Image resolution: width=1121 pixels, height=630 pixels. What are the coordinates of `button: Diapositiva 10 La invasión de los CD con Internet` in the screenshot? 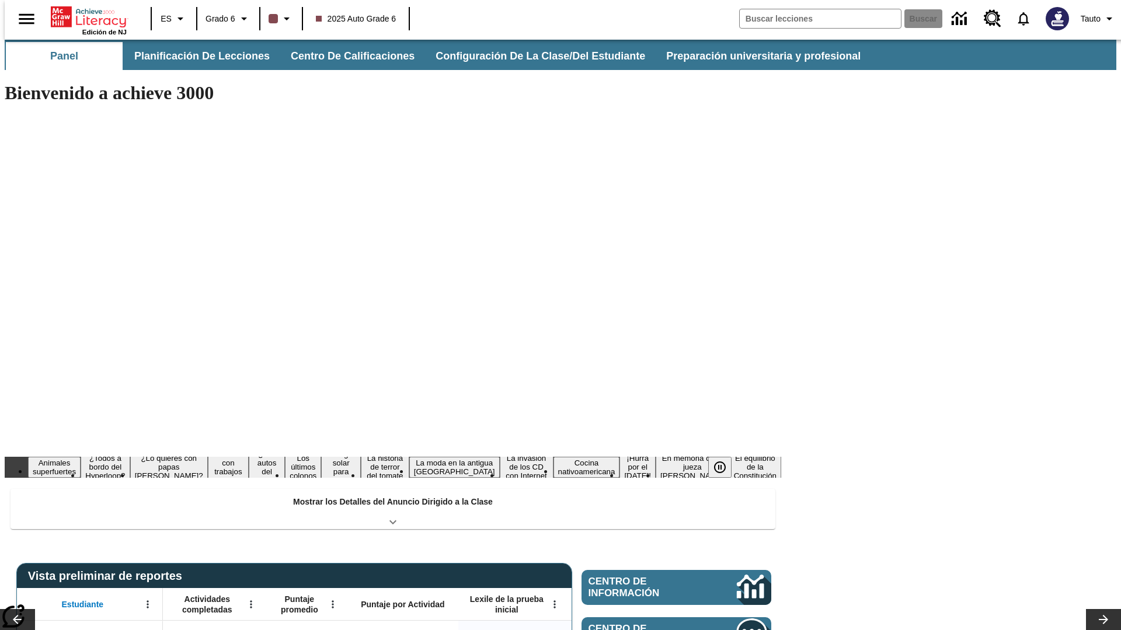 It's located at (527, 467).